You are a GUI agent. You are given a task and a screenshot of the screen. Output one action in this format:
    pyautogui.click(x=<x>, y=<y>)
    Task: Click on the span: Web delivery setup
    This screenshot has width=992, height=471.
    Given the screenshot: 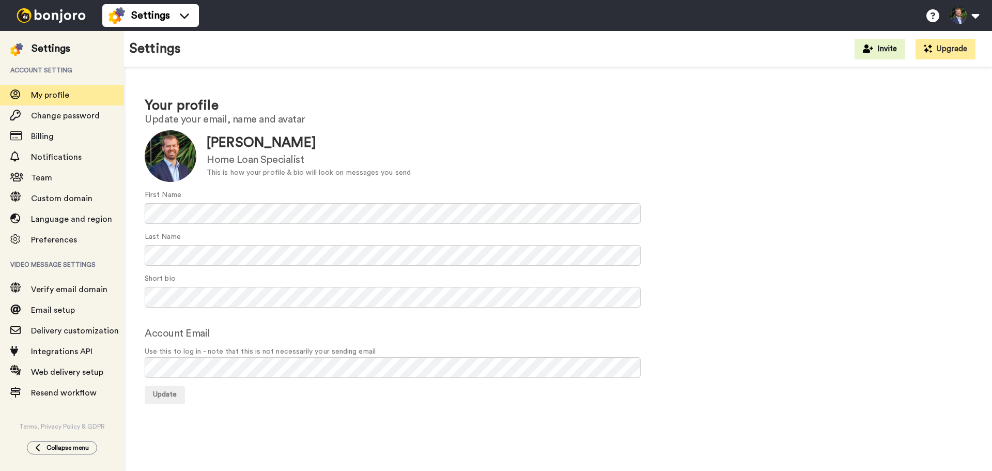 What is the action you would take?
    pyautogui.click(x=67, y=372)
    